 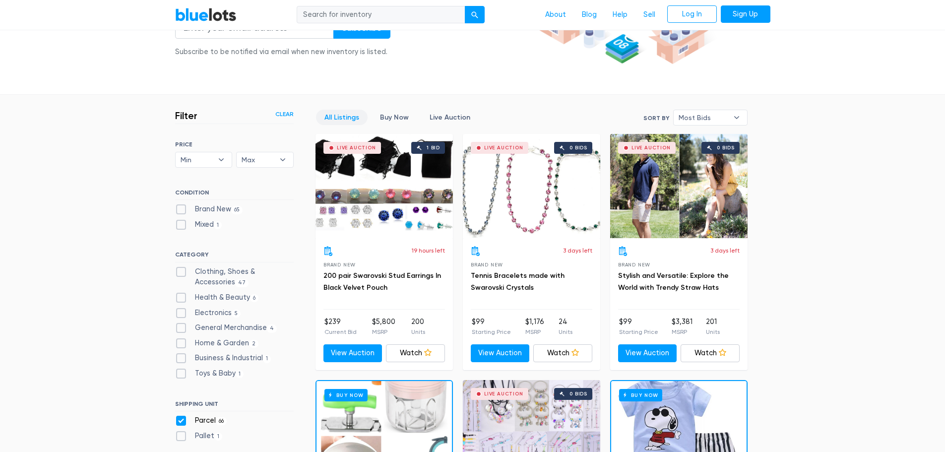 What do you see at coordinates (186, 116) in the screenshot?
I see `h3: Filter` at bounding box center [186, 116].